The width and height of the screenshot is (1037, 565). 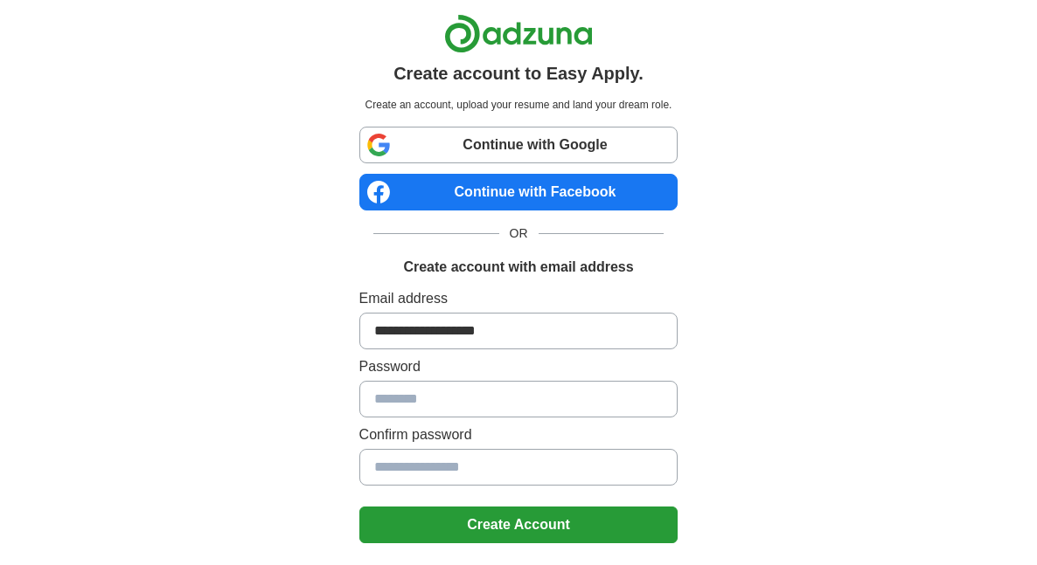 I want to click on label: Password, so click(x=518, y=367).